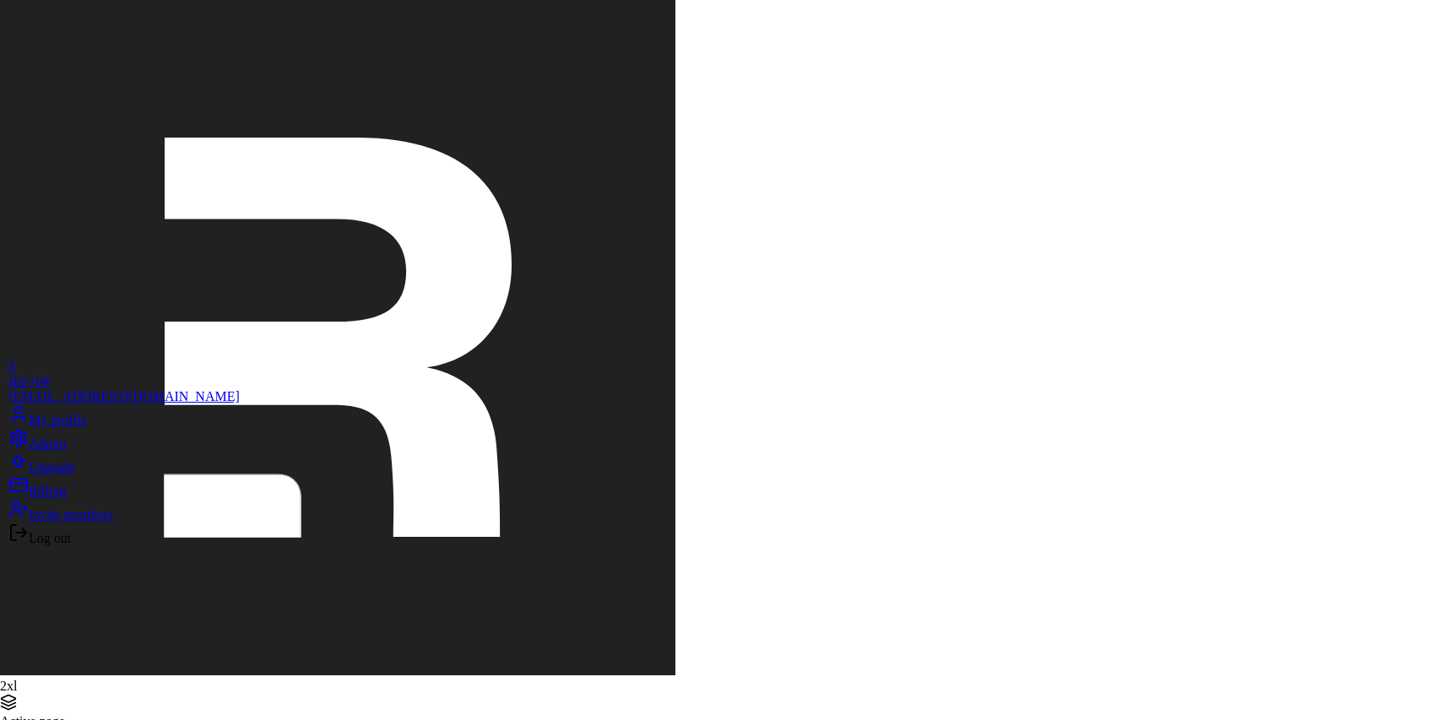  What do you see at coordinates (124, 416) in the screenshot?
I see `a: My profile` at bounding box center [124, 416].